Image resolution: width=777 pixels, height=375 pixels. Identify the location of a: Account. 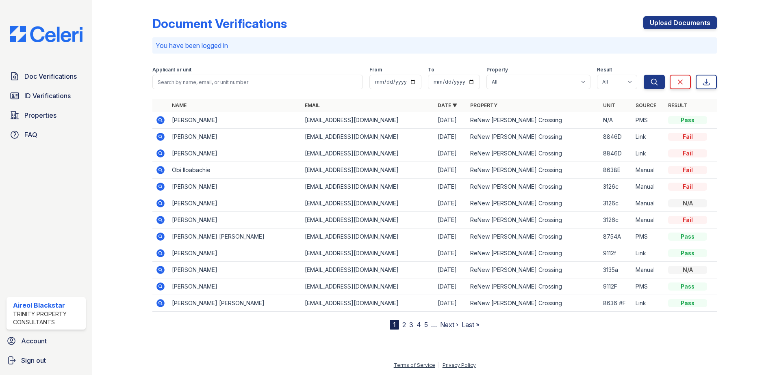
(46, 341).